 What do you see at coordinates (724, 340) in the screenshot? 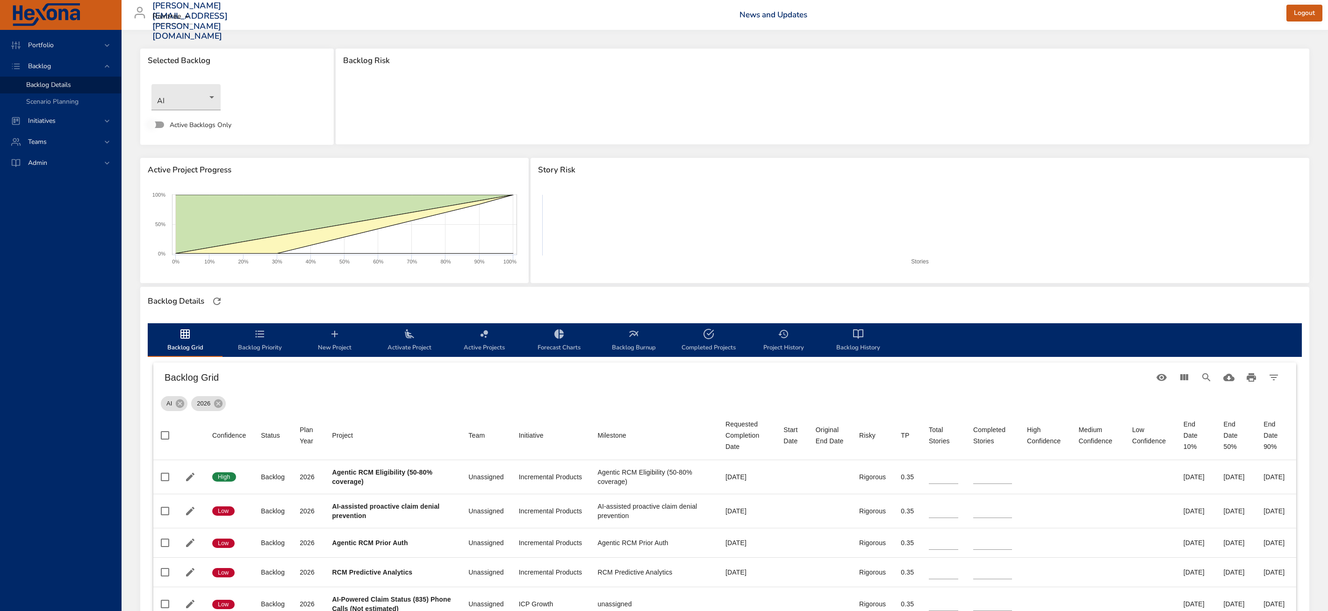
I see `div: backlog-tab` at bounding box center [724, 340].